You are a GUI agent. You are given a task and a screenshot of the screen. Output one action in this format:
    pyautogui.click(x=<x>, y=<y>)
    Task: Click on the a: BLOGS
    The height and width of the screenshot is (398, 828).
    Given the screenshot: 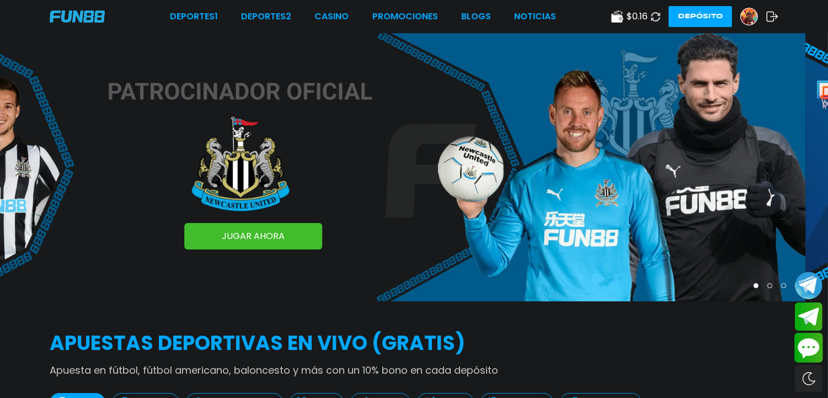 What is the action you would take?
    pyautogui.click(x=476, y=17)
    